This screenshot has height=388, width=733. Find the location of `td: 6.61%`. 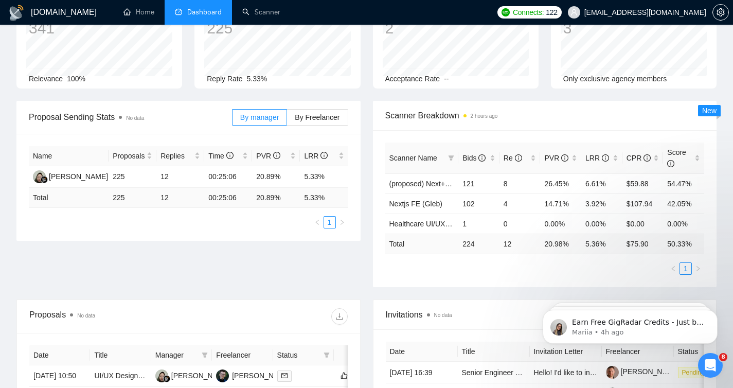

td: 6.61% is located at coordinates (602, 183).